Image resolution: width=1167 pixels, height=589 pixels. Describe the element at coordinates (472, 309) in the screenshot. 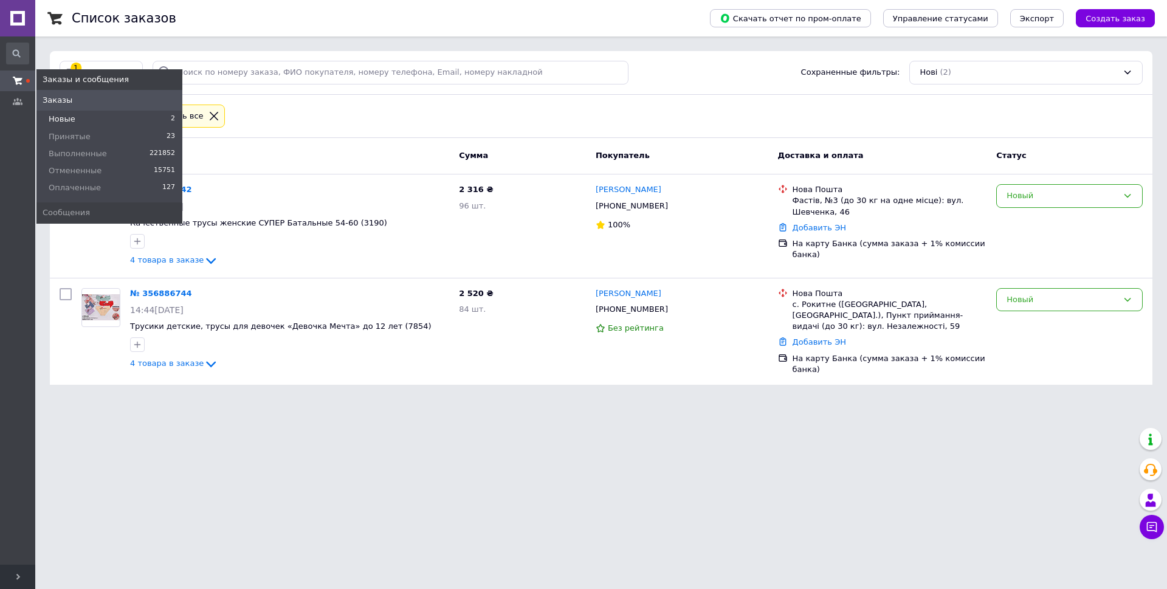

I see `span: 84 шт.` at that location.